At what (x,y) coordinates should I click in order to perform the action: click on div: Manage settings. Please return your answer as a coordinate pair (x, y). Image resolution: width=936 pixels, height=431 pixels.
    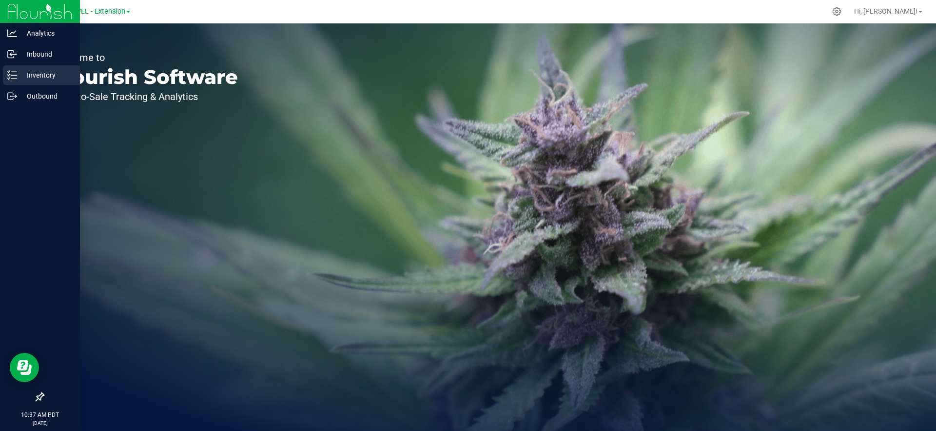
    Looking at the image, I should click on (837, 11).